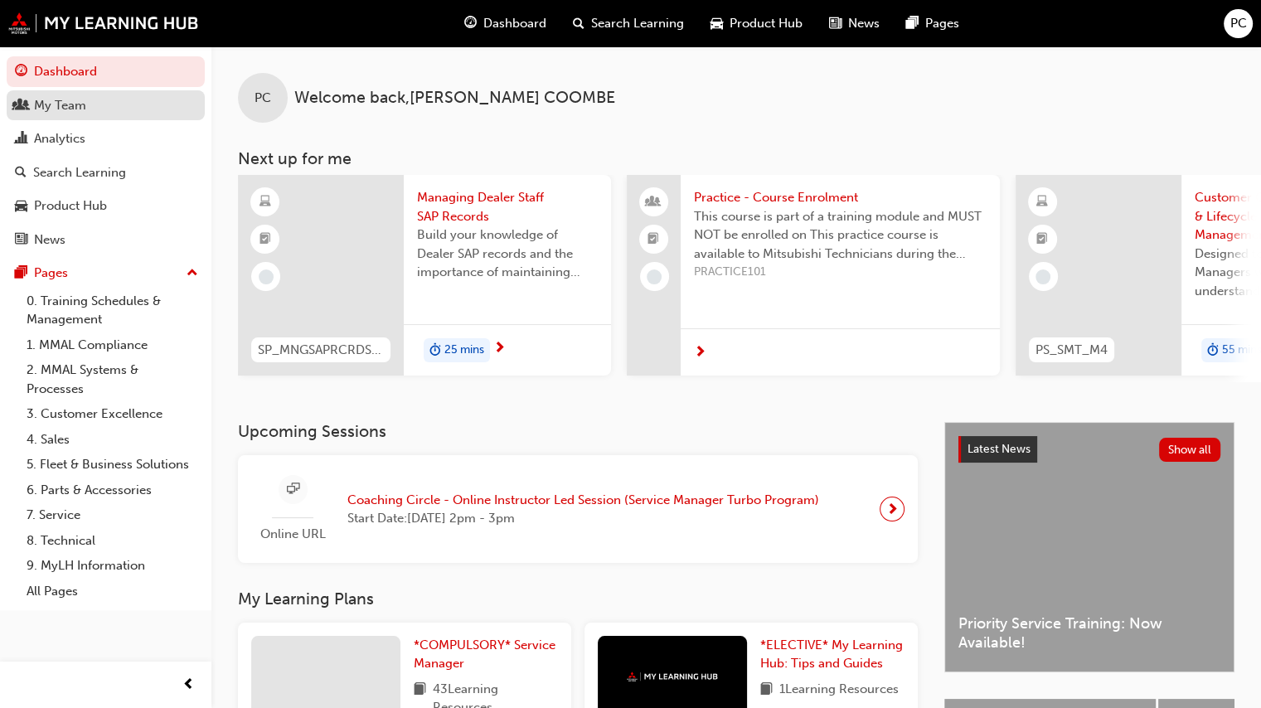 The height and width of the screenshot is (708, 1261). Describe the element at coordinates (112, 565) in the screenshot. I see `a: 9. MyLH Information` at that location.